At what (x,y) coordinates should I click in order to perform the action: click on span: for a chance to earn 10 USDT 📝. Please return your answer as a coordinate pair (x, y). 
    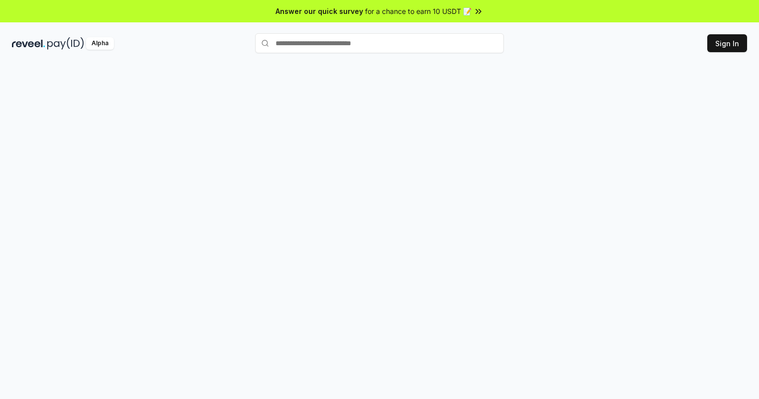
    Looking at the image, I should click on (418, 11).